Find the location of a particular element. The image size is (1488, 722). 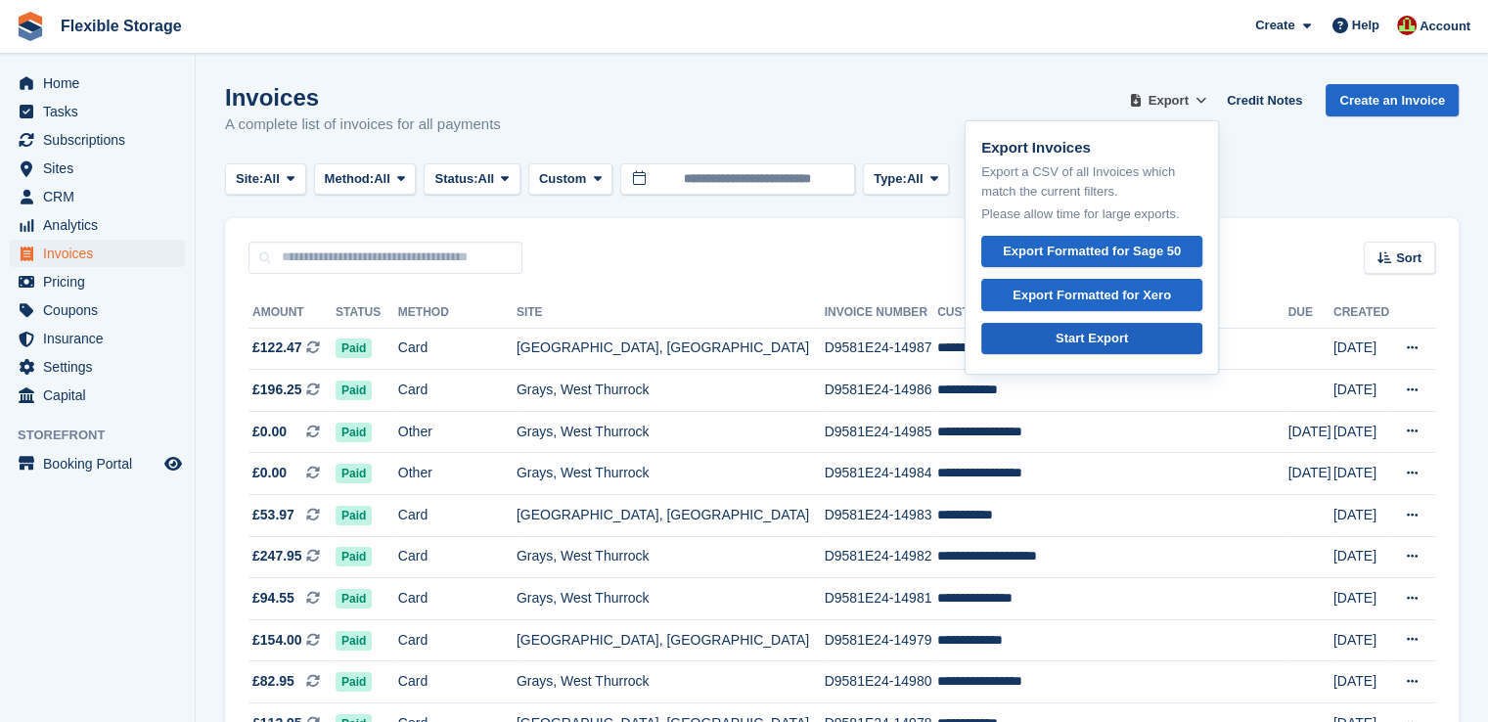

span: Booking Portal is located at coordinates (102, 464).